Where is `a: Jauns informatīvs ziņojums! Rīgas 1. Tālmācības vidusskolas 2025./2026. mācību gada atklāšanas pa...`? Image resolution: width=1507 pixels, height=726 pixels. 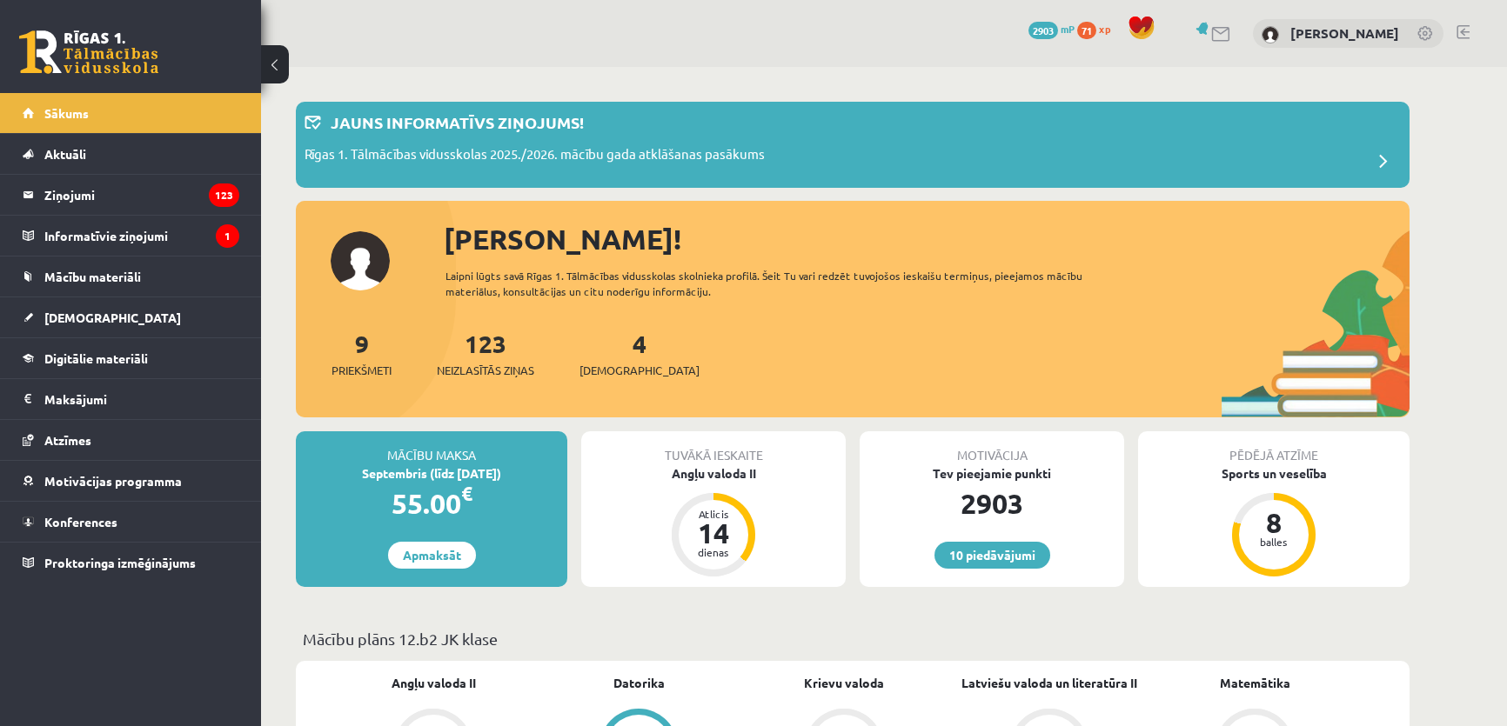
a: Jauns informatīvs ziņojums! Rīgas 1. Tālmācības vidusskolas 2025./2026. mācību gada atklāšanas pa... is located at coordinates (852, 144).